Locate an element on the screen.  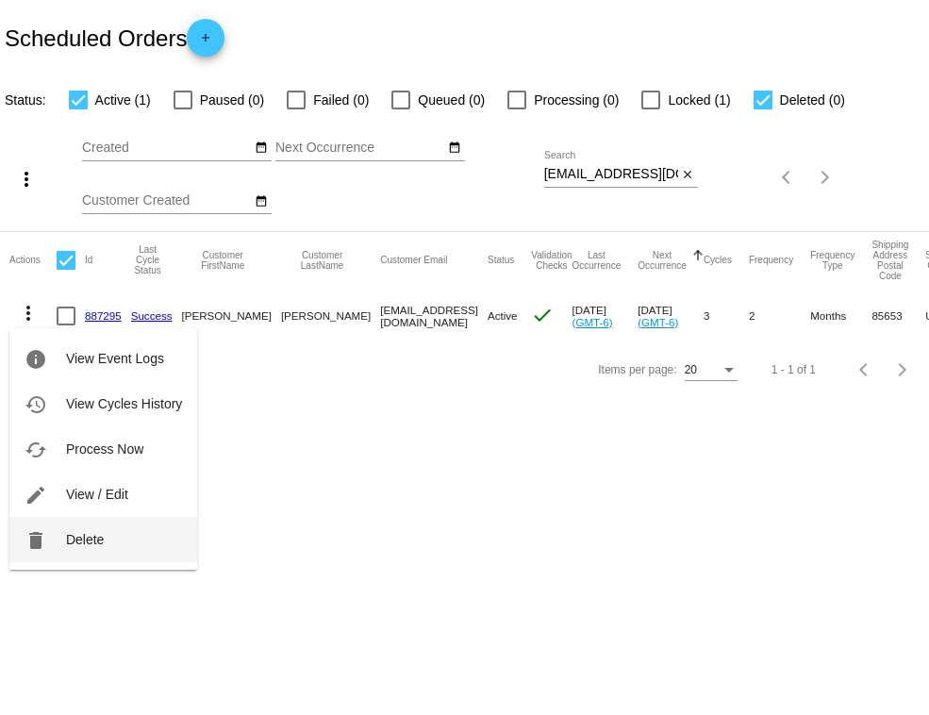
mat-icon: cached is located at coordinates (36, 450).